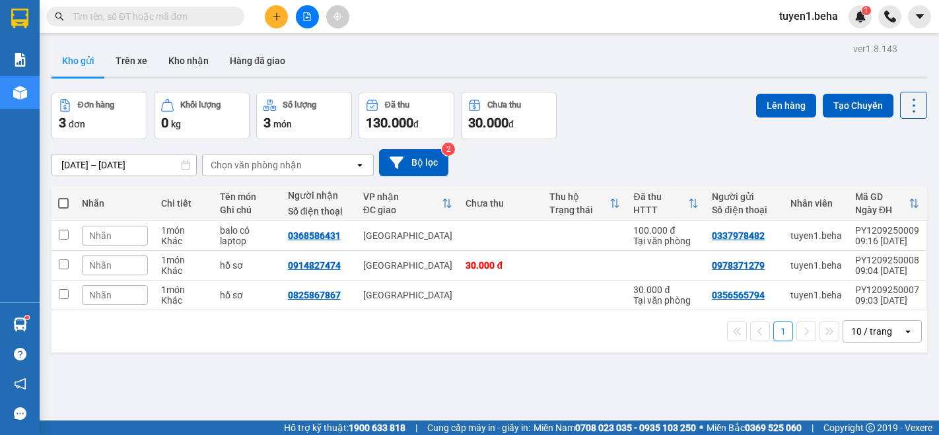 Image resolution: width=939 pixels, height=435 pixels. What do you see at coordinates (345, 428) in the screenshot?
I see `span: Hỗ trợ kỹ thuật:` at bounding box center [345, 428].